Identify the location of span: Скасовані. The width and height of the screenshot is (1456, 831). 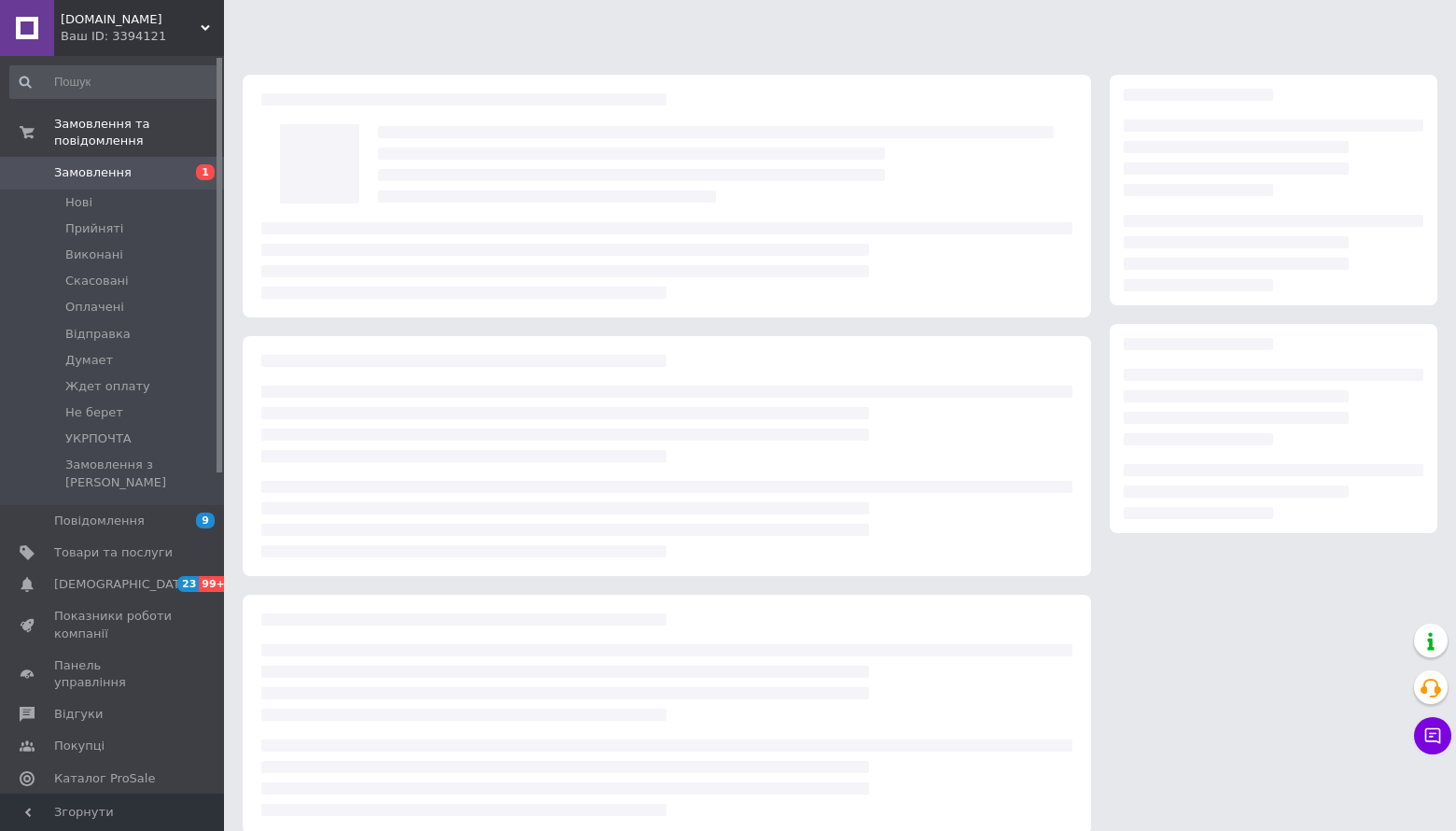
(97, 281).